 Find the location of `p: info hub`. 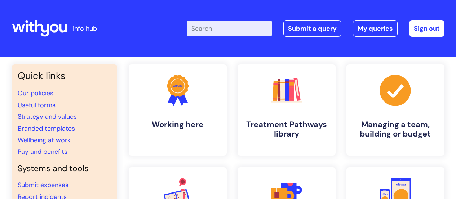

p: info hub is located at coordinates (85, 29).